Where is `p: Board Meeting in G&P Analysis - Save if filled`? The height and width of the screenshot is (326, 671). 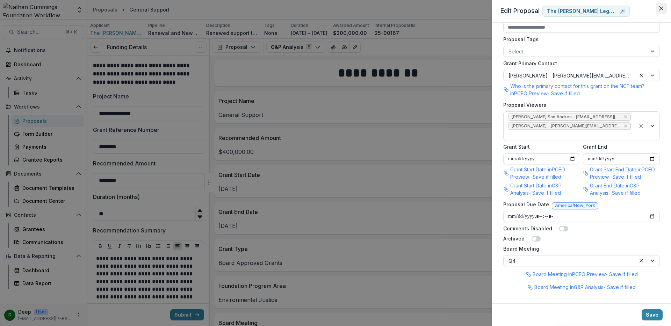
p: Board Meeting in G&P Analysis - Save if filled is located at coordinates (585, 287).